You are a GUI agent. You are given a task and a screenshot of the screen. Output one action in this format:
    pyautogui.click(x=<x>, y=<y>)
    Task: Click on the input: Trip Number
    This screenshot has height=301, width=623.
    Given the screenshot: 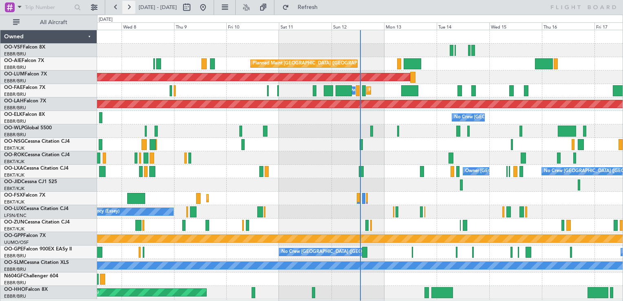 What is the action you would take?
    pyautogui.click(x=48, y=7)
    